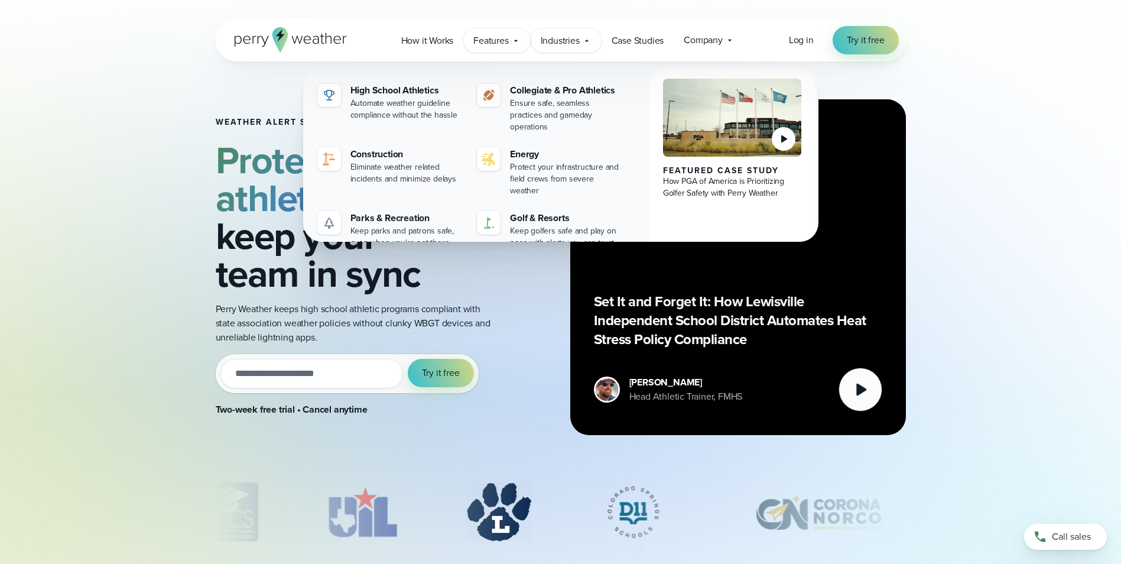  I want to click on img: proathletics-icon@2x-1.svg, so click(489, 95).